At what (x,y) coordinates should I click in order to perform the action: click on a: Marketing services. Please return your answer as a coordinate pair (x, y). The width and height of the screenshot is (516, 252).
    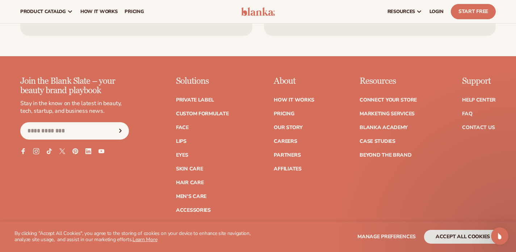
    Looking at the image, I should click on (387, 114).